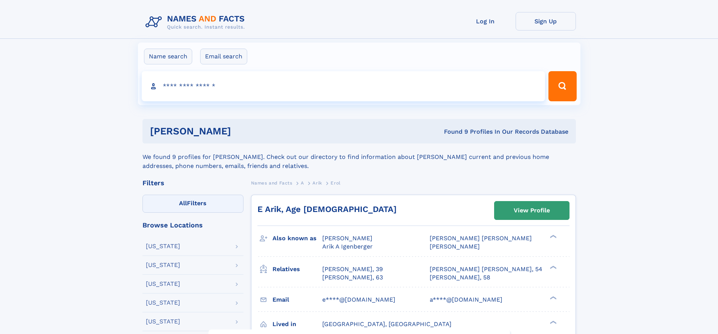  Describe the element at coordinates (223, 57) in the screenshot. I see `label: Email search` at that location.